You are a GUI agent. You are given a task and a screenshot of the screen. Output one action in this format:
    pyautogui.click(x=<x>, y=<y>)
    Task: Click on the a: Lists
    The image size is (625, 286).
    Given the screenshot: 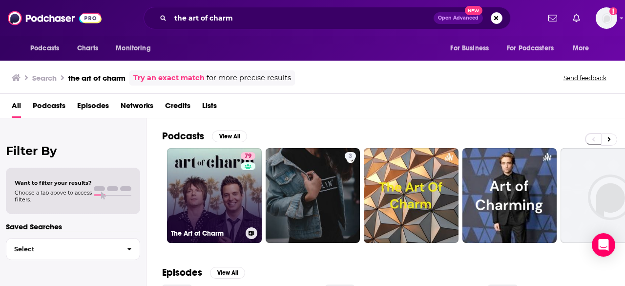 What is the action you would take?
    pyautogui.click(x=210, y=107)
    